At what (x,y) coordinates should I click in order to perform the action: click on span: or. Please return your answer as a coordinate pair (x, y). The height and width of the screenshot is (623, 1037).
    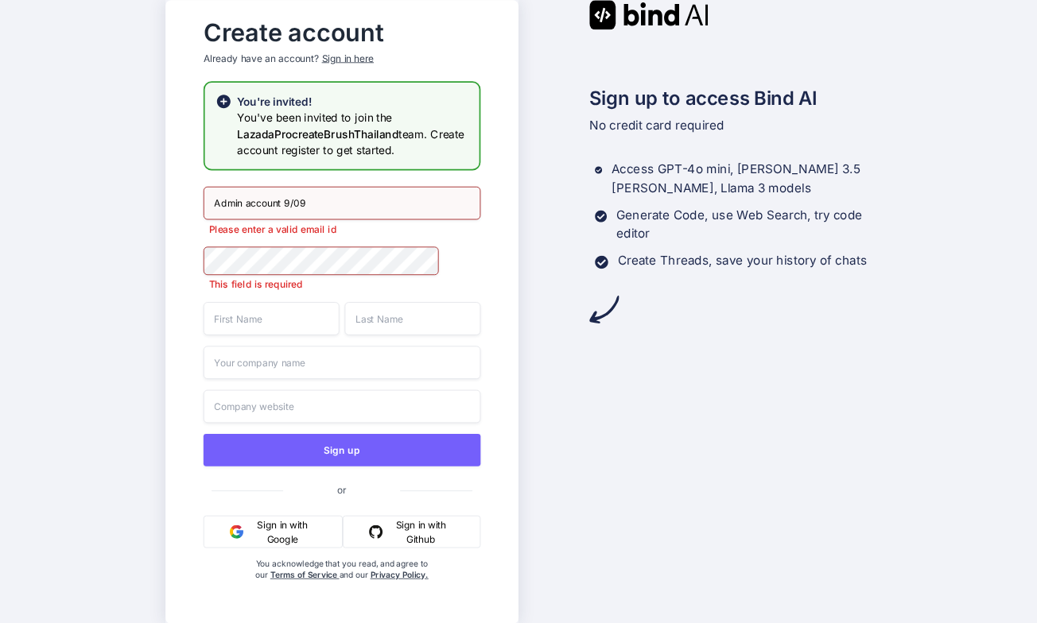
    Looking at the image, I should click on (342, 490).